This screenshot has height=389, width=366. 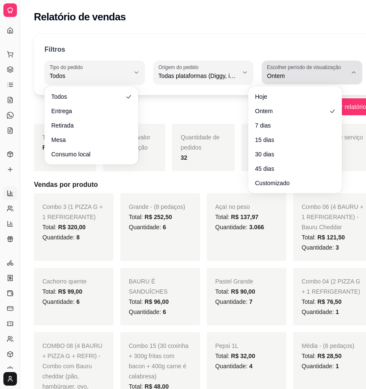 I want to click on span: Açaí no peso, so click(x=232, y=207).